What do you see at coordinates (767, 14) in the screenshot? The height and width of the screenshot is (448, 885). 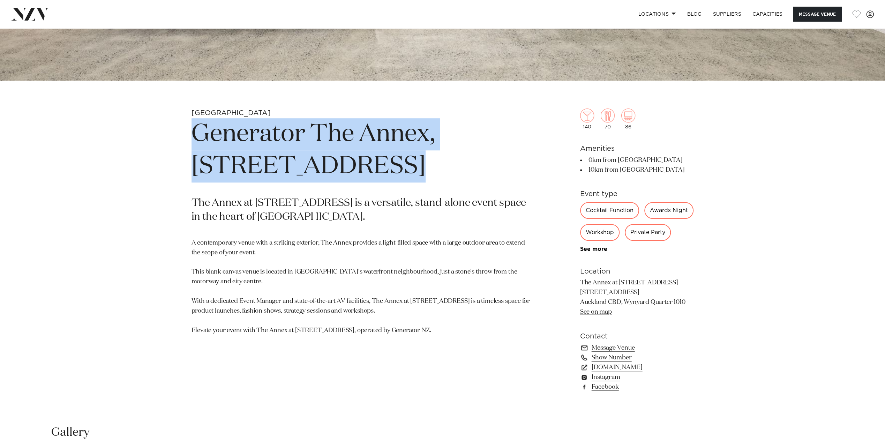 I see `a: Capacities` at bounding box center [767, 14].